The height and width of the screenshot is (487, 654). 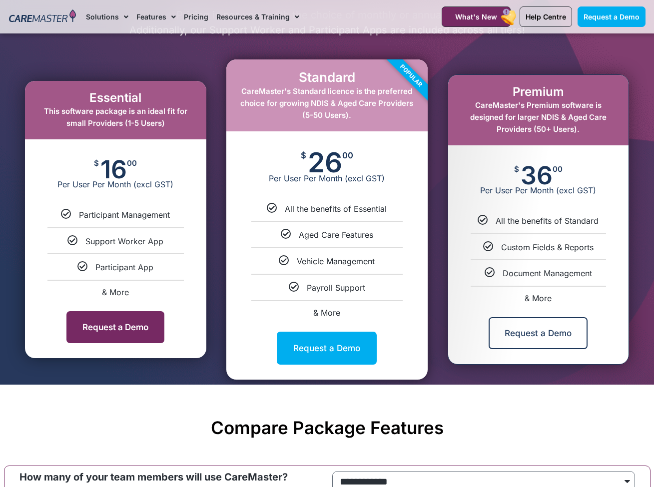 What do you see at coordinates (546, 16) in the screenshot?
I see `a: Help Centre` at bounding box center [546, 16].